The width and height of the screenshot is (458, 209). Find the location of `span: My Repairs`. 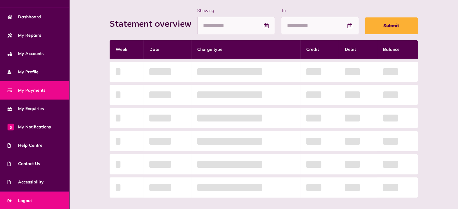

span: My Repairs is located at coordinates (24, 35).